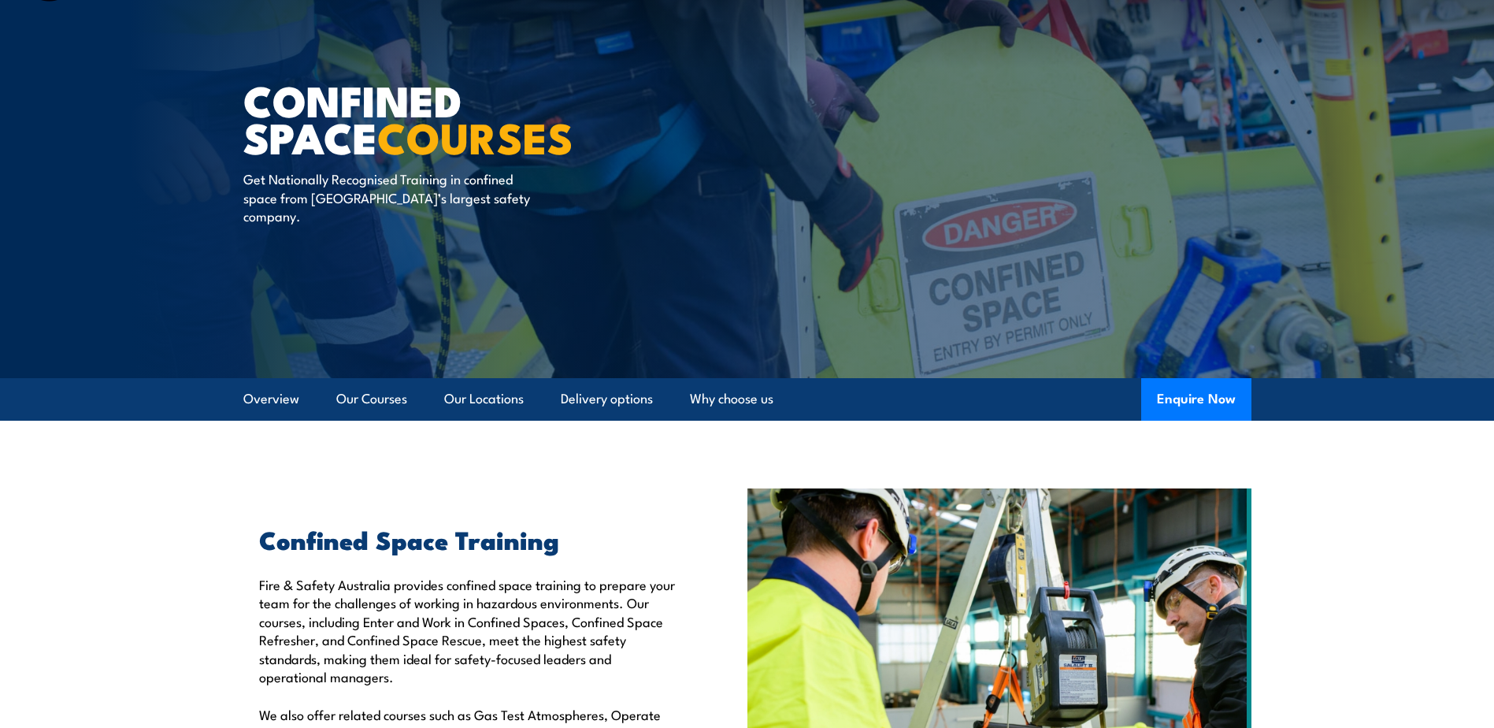 The height and width of the screenshot is (728, 1494). I want to click on p: Fire & Safety Australia provides confined space training to prepare your team for the challenges ..., so click(467, 630).